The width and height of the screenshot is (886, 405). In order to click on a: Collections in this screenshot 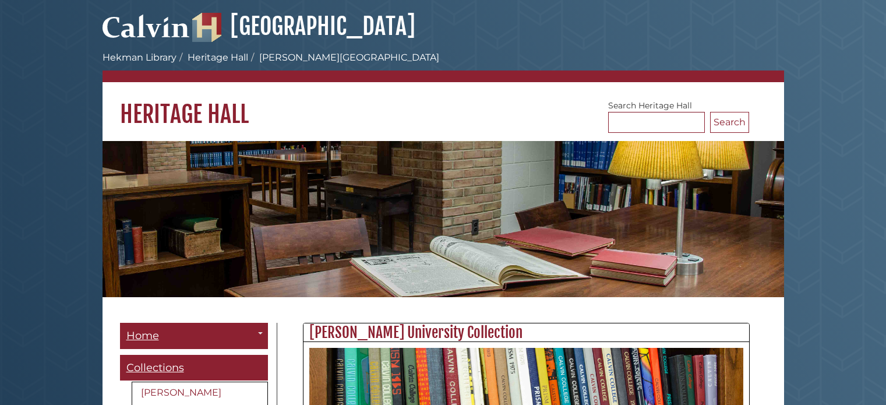, I will do `click(194, 368)`.